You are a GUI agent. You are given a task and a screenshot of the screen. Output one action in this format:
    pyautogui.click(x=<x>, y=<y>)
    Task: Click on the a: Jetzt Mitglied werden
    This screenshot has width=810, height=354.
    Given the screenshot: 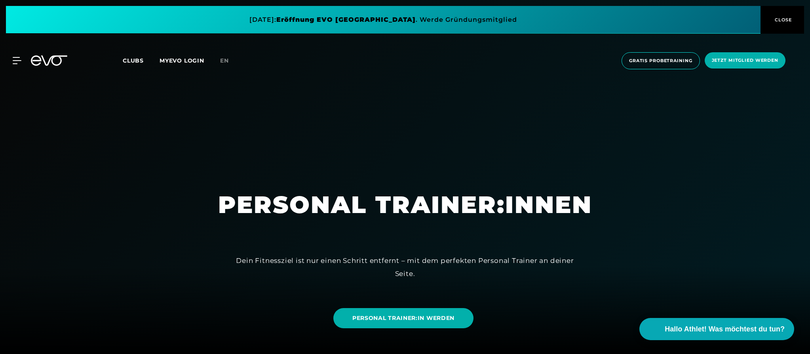 What is the action you would take?
    pyautogui.click(x=745, y=61)
    